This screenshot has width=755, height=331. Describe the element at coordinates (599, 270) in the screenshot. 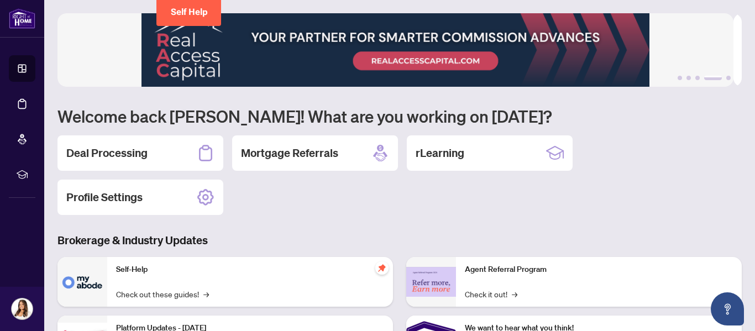

I see `p: Agent Referral Program` at that location.